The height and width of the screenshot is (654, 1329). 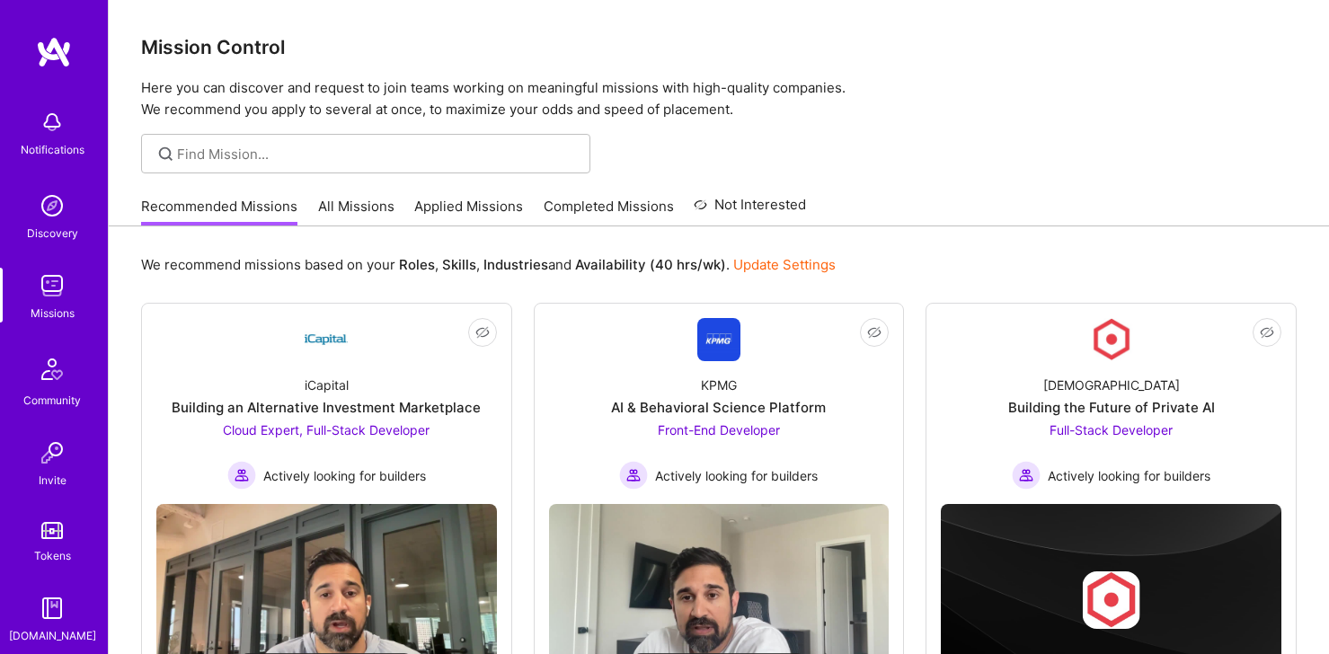 What do you see at coordinates (54, 52) in the screenshot?
I see `img: logo` at bounding box center [54, 52].